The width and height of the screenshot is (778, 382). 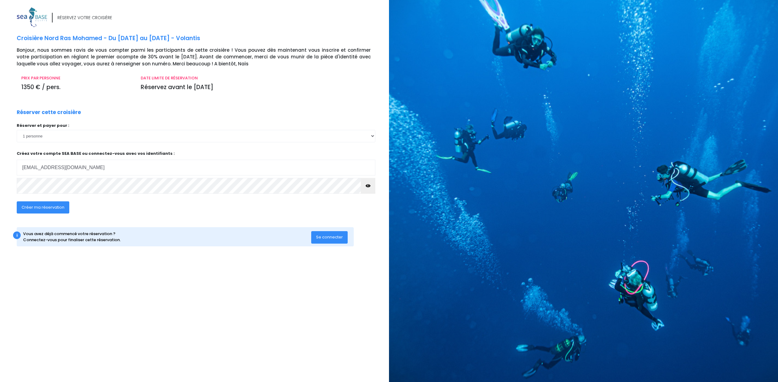 What do you see at coordinates (49, 112) in the screenshot?
I see `p: Réserver cette croisière` at bounding box center [49, 112].